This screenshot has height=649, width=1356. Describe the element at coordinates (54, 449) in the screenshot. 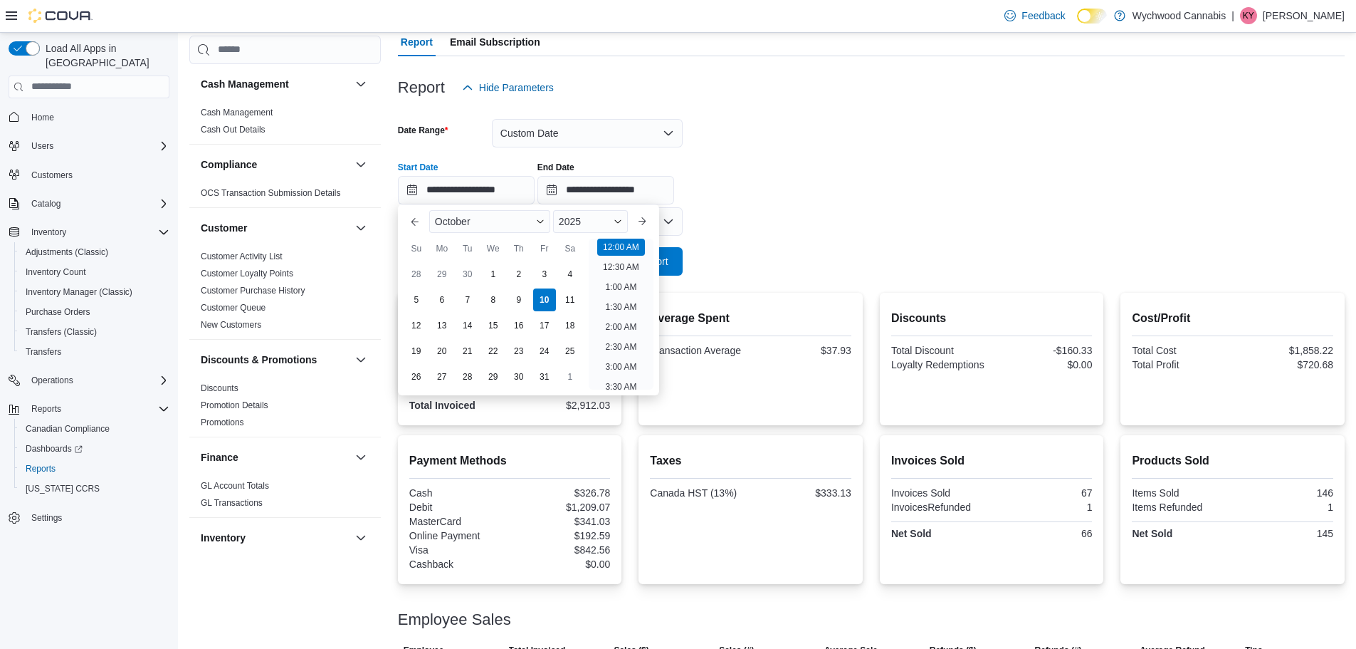

I see `span: Dashboards` at that location.